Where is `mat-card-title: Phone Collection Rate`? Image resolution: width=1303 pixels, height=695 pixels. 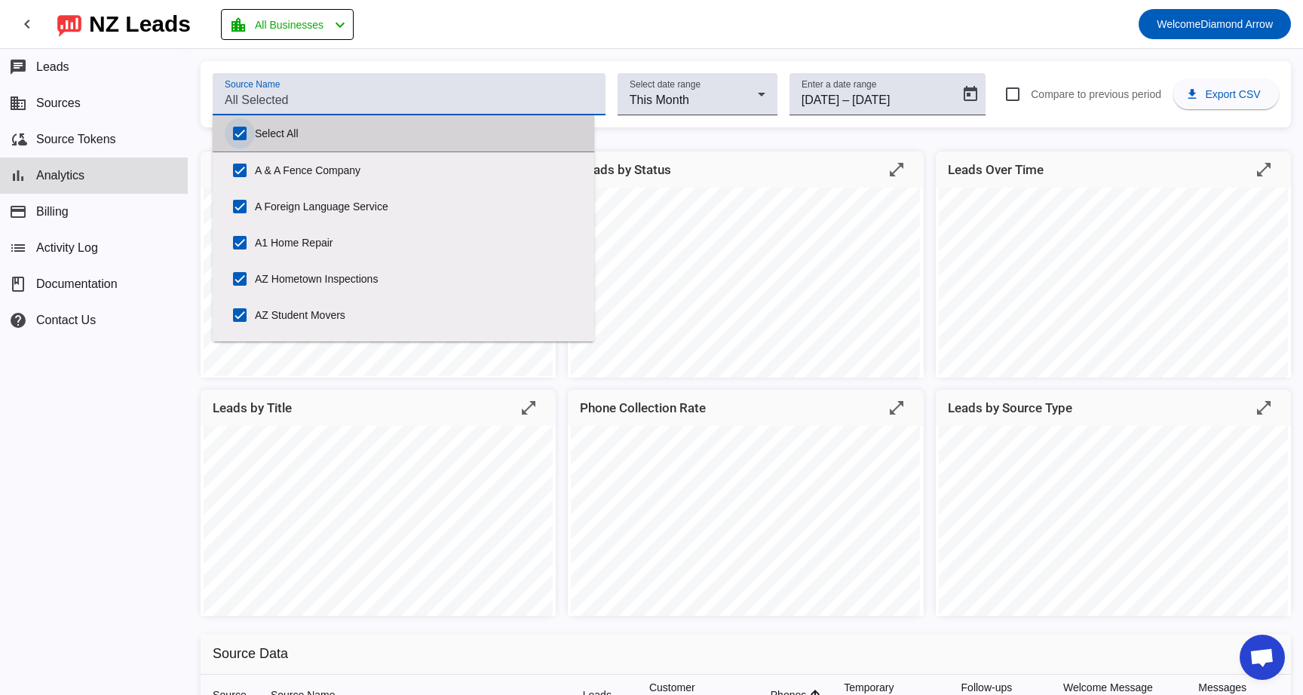 mat-card-title: Phone Collection Rate is located at coordinates (642, 408).